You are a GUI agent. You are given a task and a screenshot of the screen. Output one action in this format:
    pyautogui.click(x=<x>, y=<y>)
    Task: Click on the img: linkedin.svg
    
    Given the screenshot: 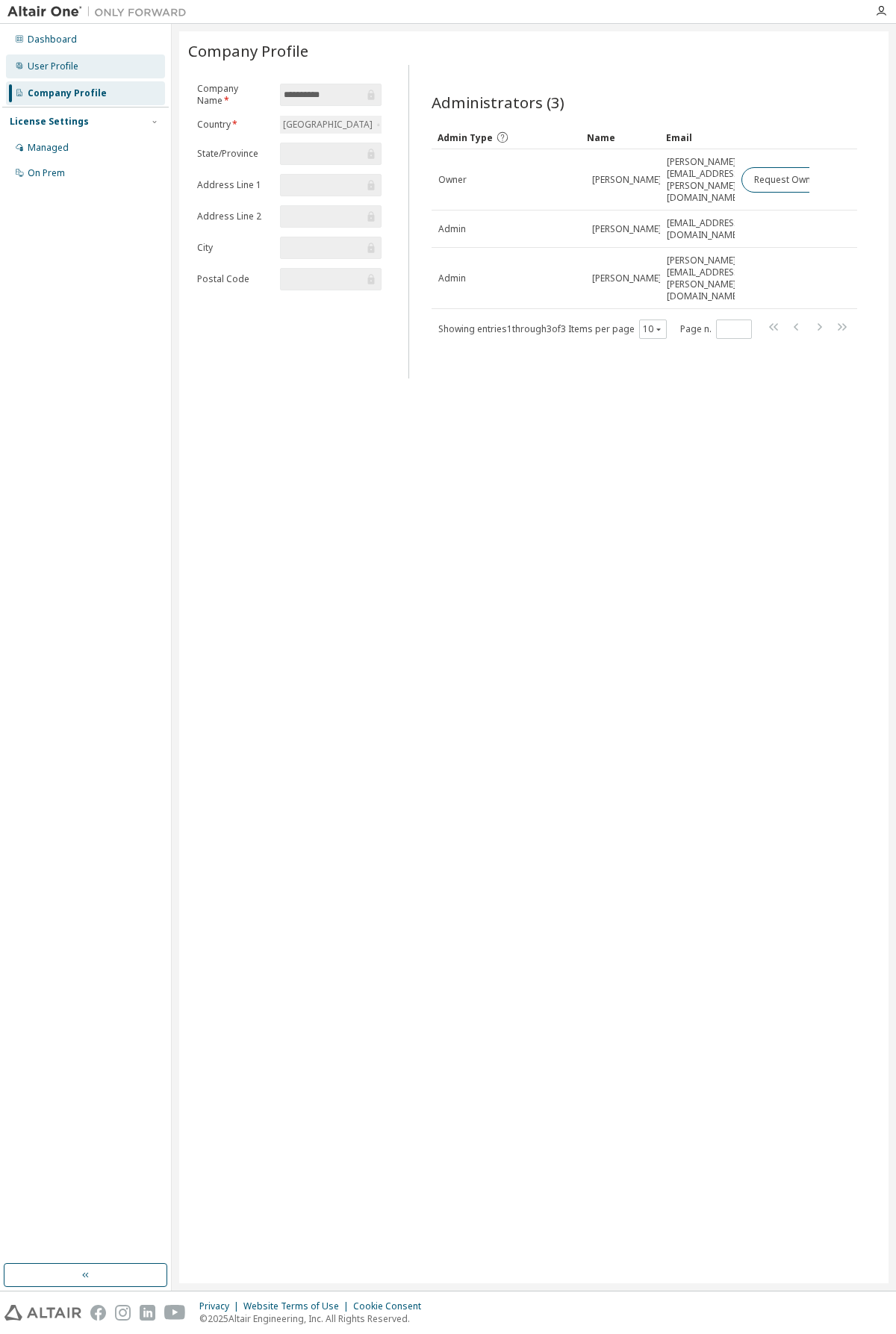 What is the action you would take?
    pyautogui.click(x=147, y=1313)
    